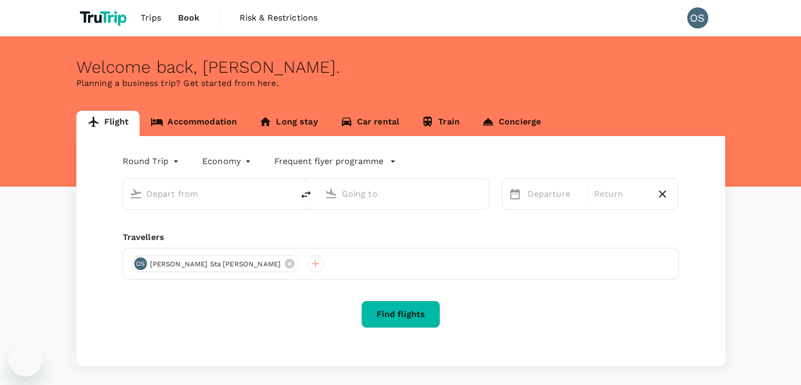  Describe the element at coordinates (404, 193) in the screenshot. I see `input: Going to` at that location.